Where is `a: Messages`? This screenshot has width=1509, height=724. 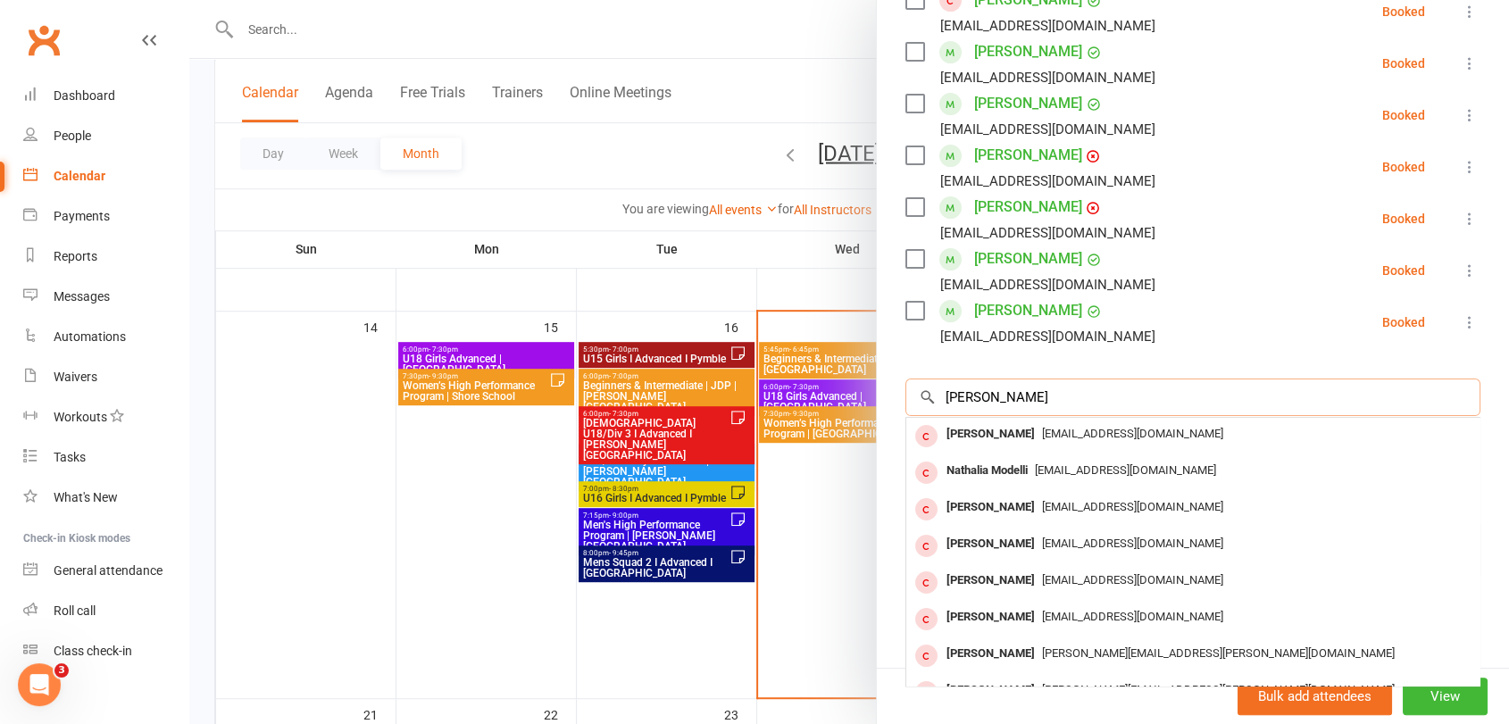
a: Messages is located at coordinates (105, 296).